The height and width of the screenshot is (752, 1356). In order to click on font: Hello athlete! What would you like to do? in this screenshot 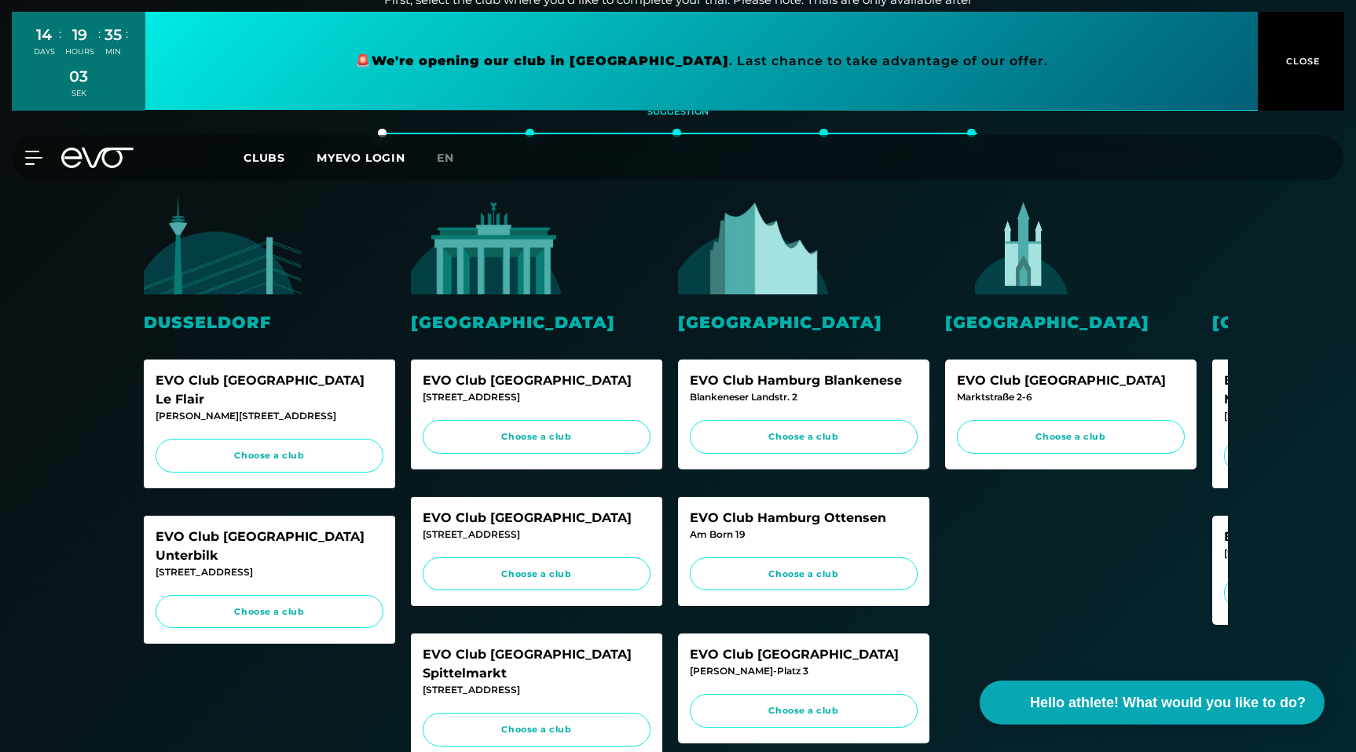, I will do `click(1167, 703)`.